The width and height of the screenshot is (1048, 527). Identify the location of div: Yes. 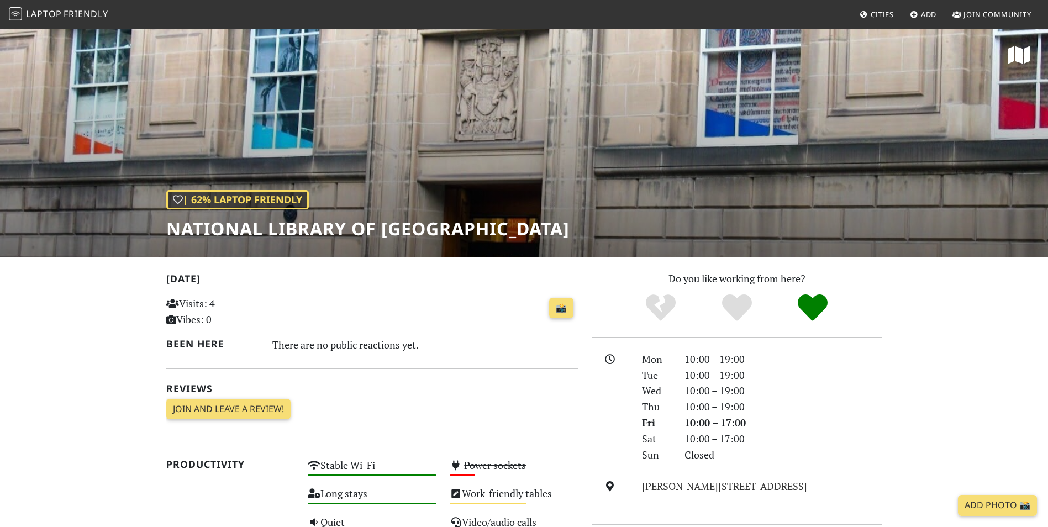
(737, 308).